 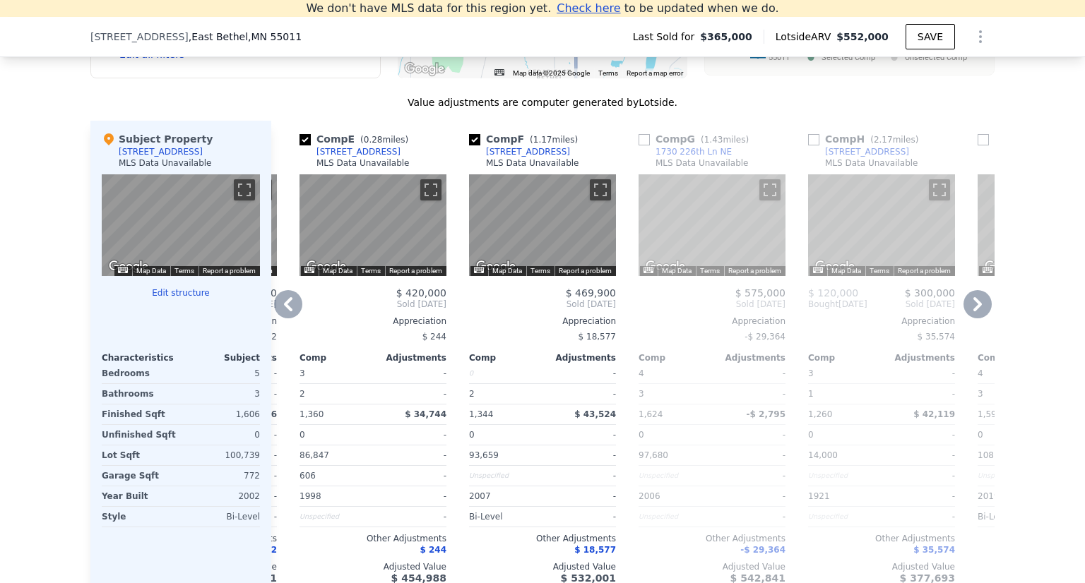 What do you see at coordinates (693, 152) in the screenshot?
I see `div: 1730 226th Ln NE` at bounding box center [693, 152].